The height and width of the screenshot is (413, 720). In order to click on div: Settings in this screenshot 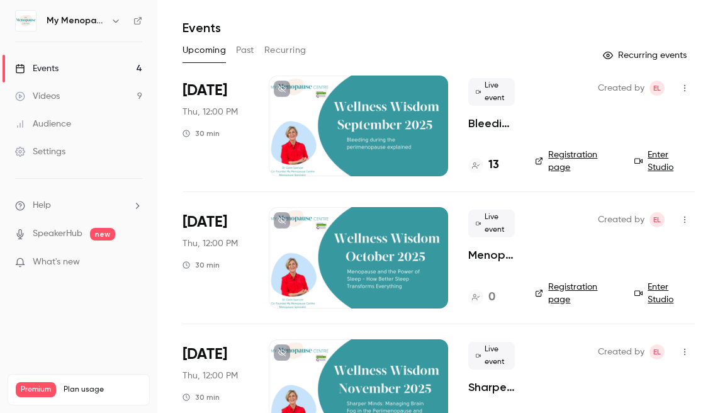, I will do `click(40, 152)`.